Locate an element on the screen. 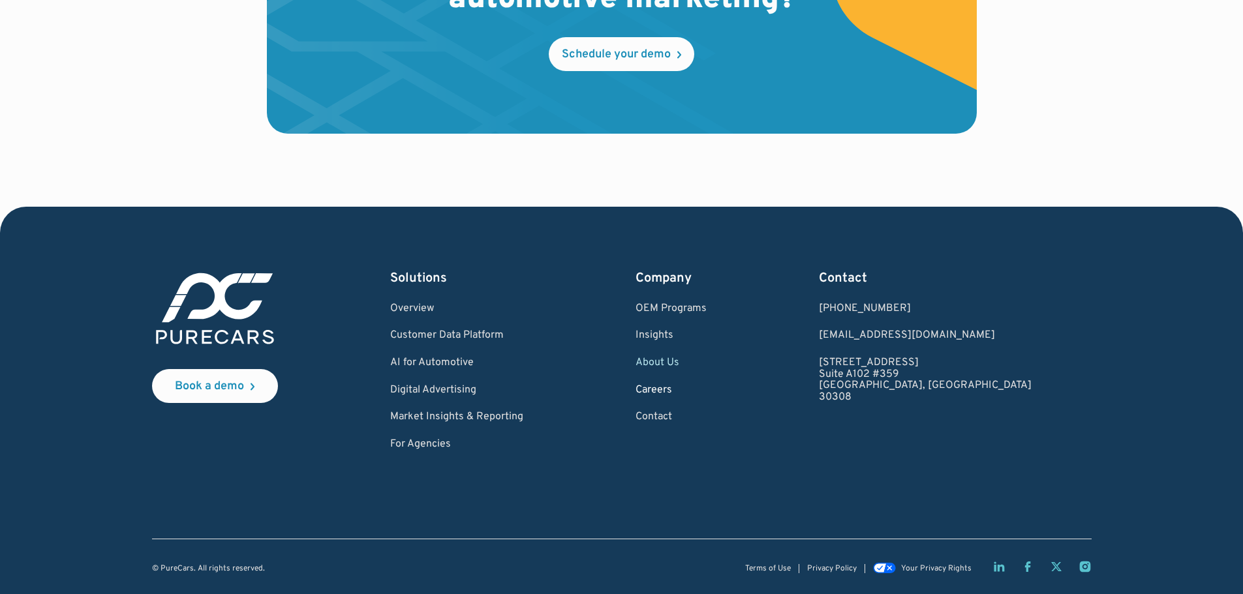 This screenshot has height=594, width=1243. a: AI for Automotive is located at coordinates (457, 363).